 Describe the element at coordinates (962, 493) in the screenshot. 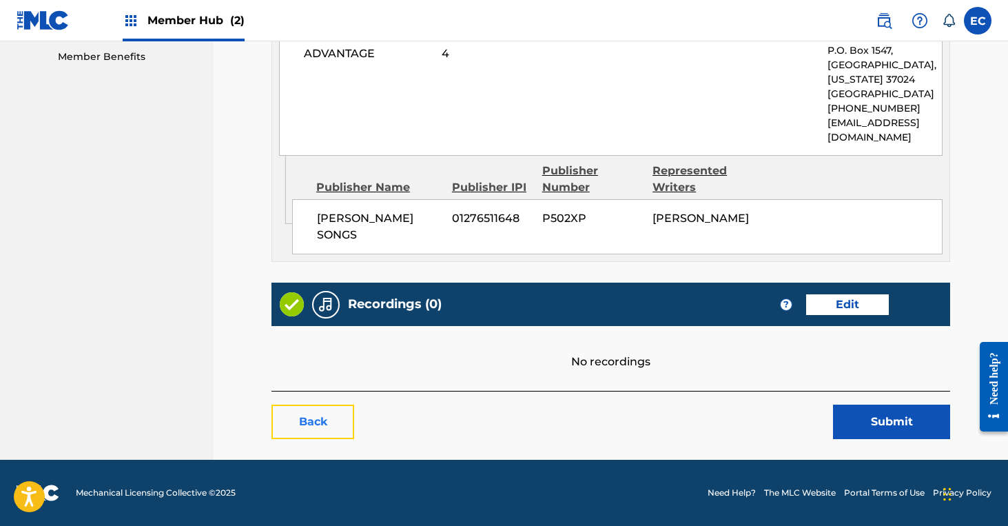

I see `a: Privacy Policy` at that location.